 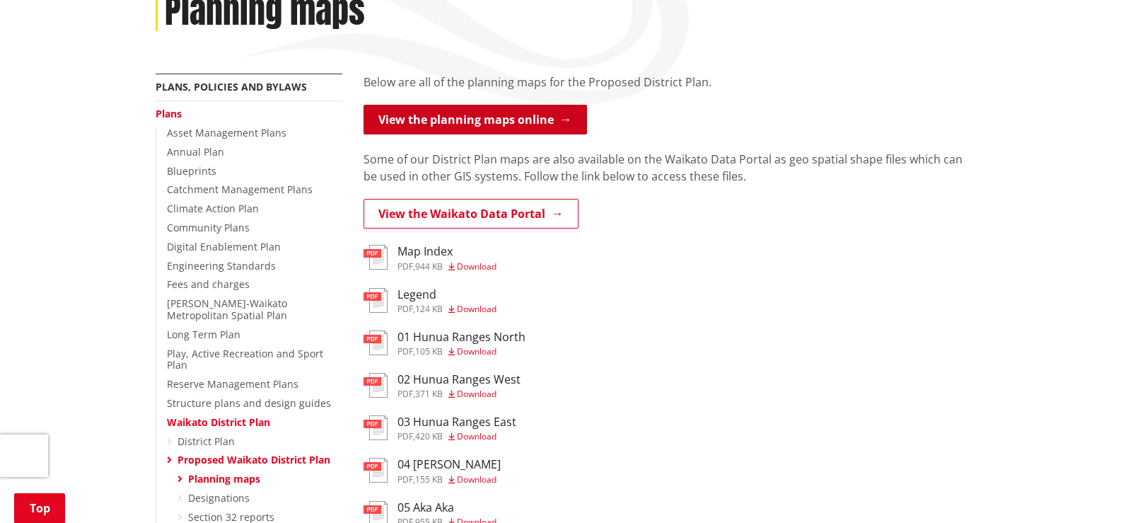 I want to click on a: Catchment Management Plans, so click(x=240, y=189).